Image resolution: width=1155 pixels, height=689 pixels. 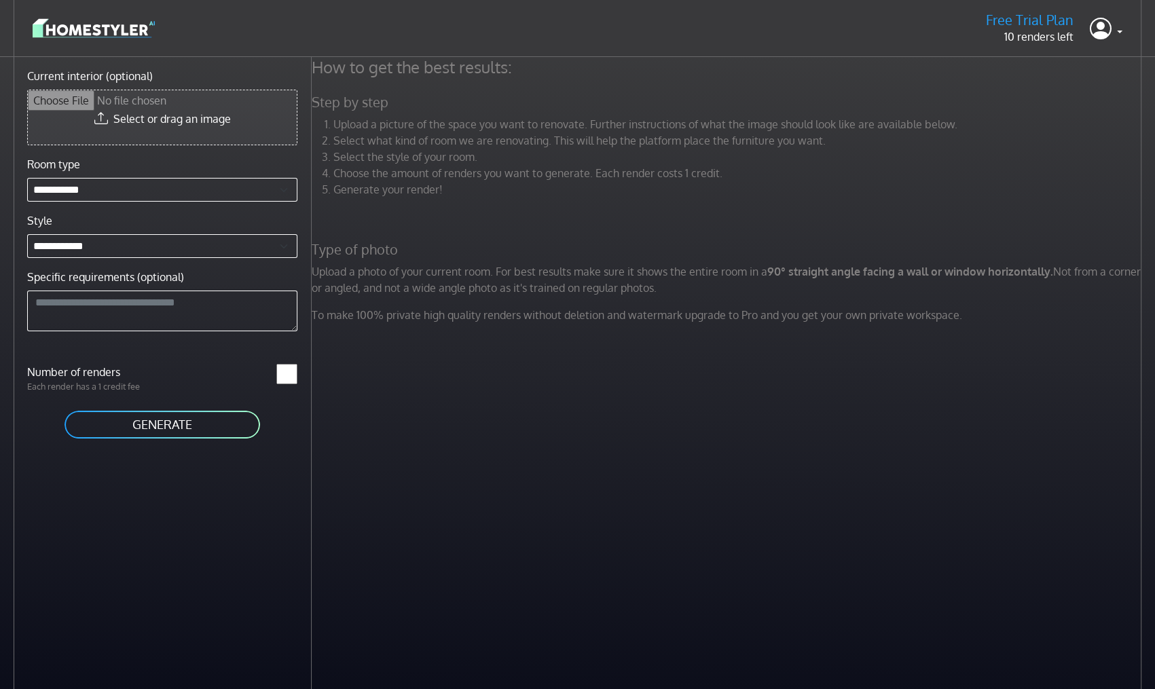 I want to click on img: logo-3de290ba35641baa71223ecac5eacb59cb85b4c7fdf211dc9aaecaaee71ea2f8.svg, so click(x=94, y=28).